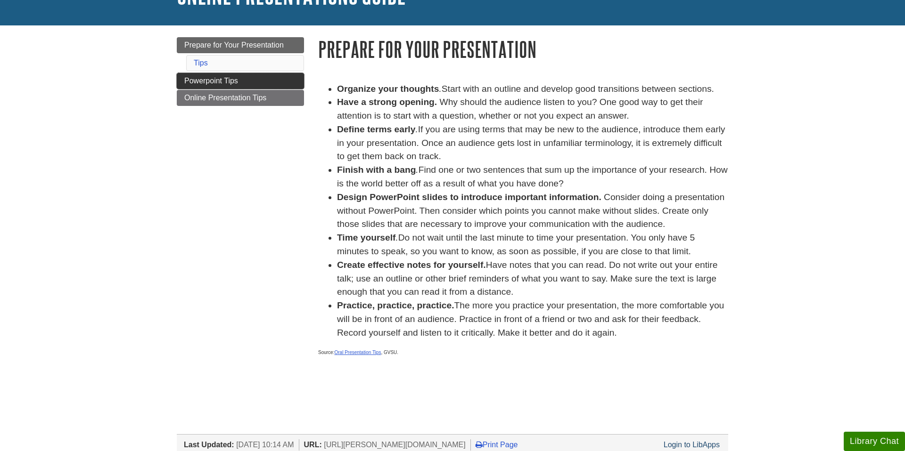 The height and width of the screenshot is (451, 905). Describe the element at coordinates (240, 72) in the screenshot. I see `div: Guide Page Menu` at that location.